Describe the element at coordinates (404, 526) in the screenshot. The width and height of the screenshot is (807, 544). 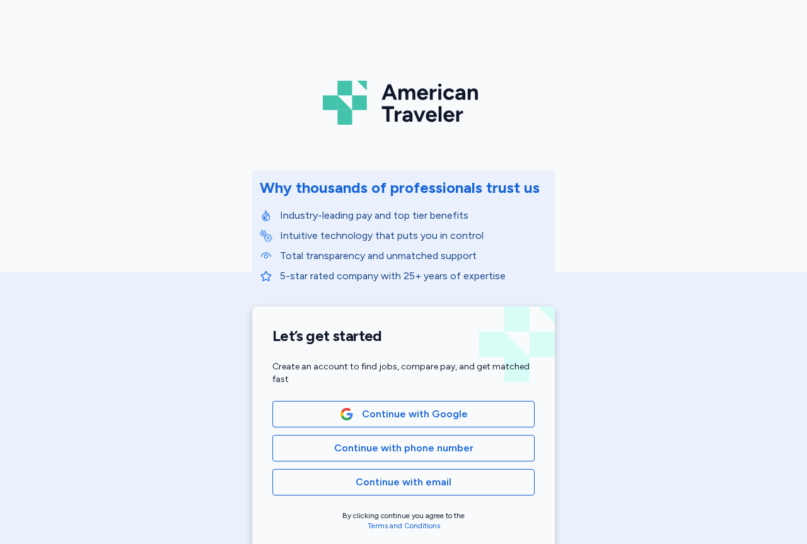
I see `a: Terms and Conditions` at that location.